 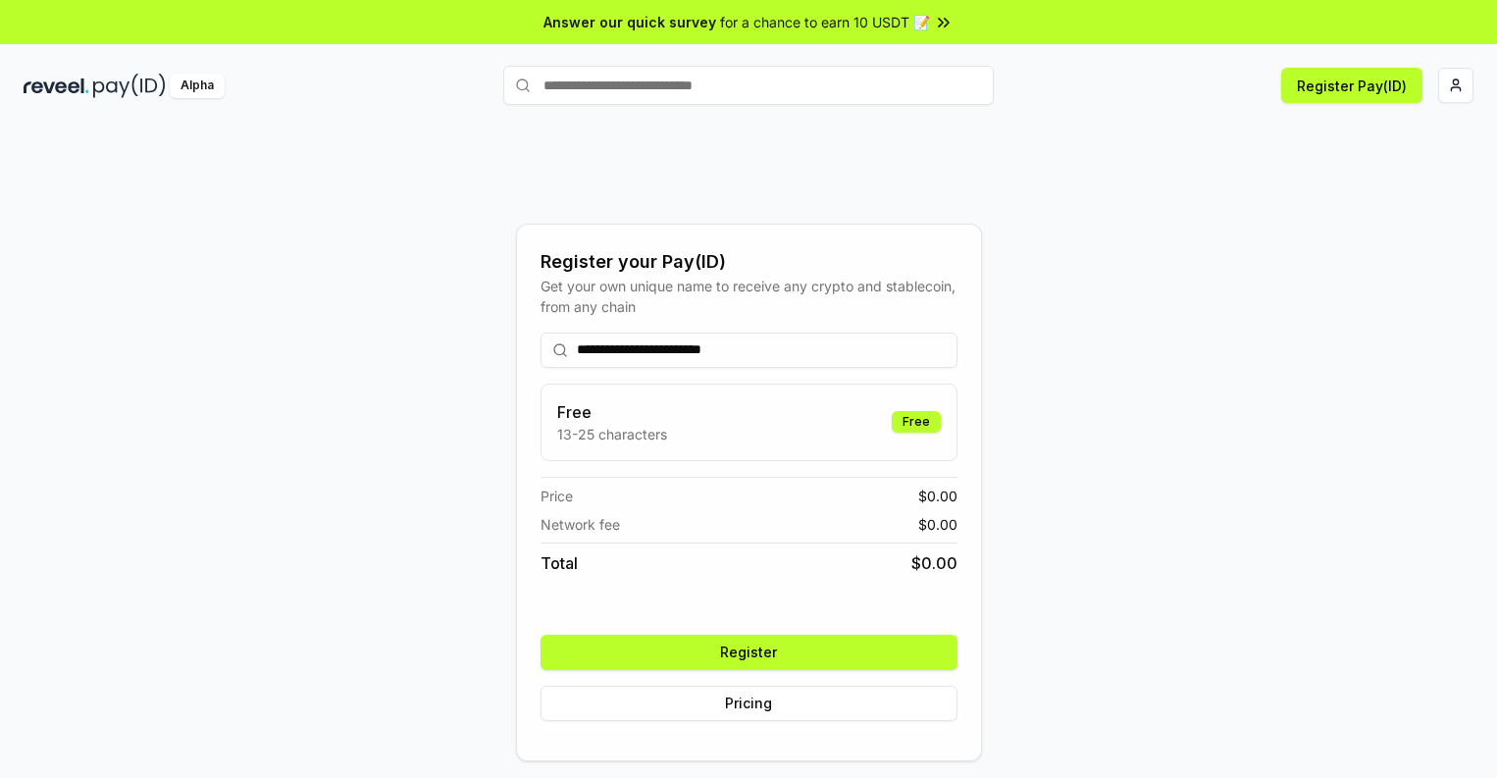 I want to click on p: 13-25 characters, so click(x=612, y=434).